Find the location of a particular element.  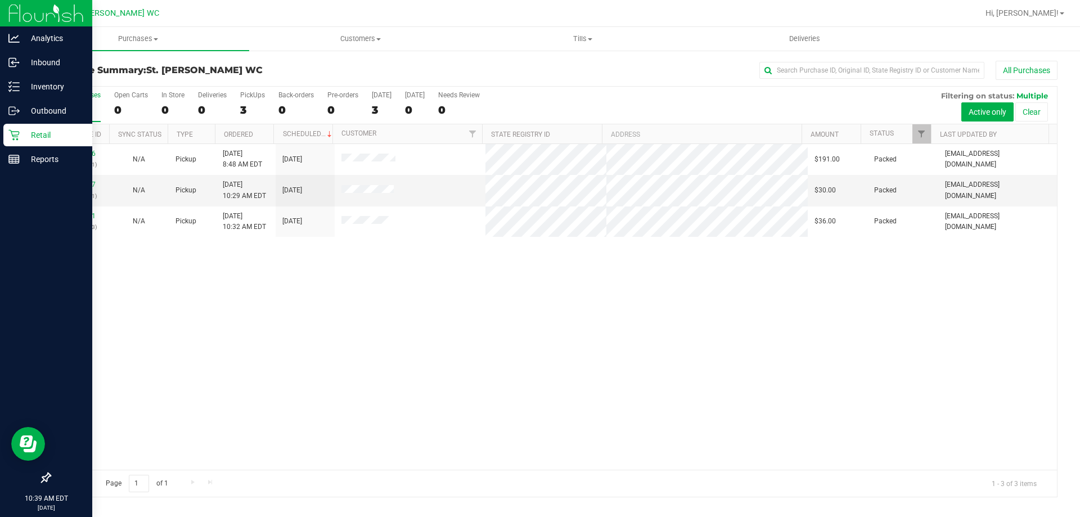

a: Last Updated By is located at coordinates (968, 134).